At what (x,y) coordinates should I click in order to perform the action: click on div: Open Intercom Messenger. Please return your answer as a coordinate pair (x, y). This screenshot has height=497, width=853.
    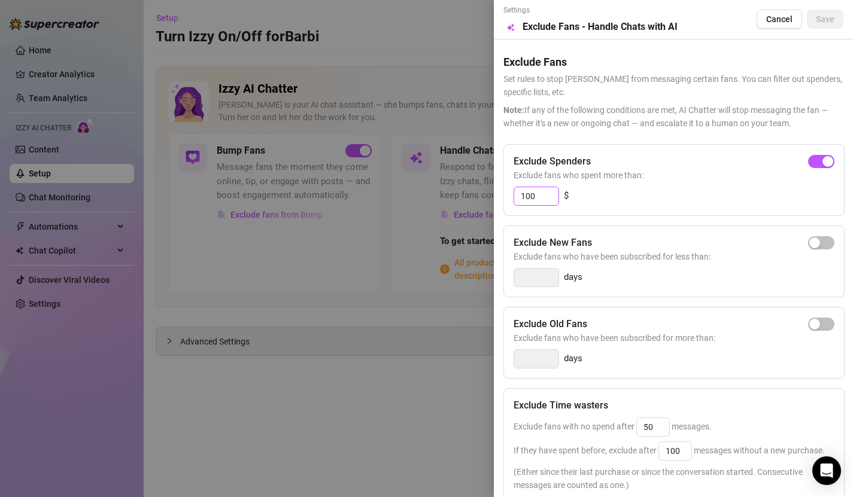
    Looking at the image, I should click on (827, 471).